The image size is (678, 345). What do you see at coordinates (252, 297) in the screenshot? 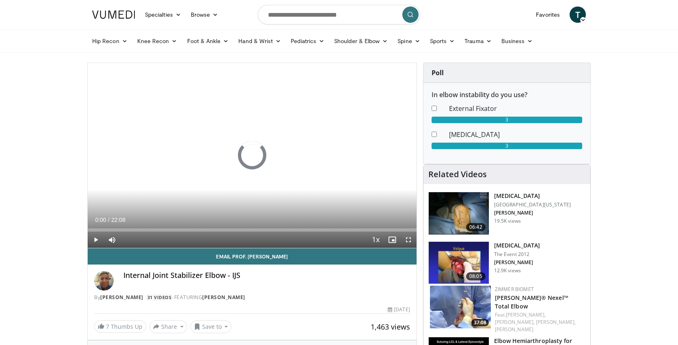
I see `div: By FEATURING` at bounding box center [252, 297].